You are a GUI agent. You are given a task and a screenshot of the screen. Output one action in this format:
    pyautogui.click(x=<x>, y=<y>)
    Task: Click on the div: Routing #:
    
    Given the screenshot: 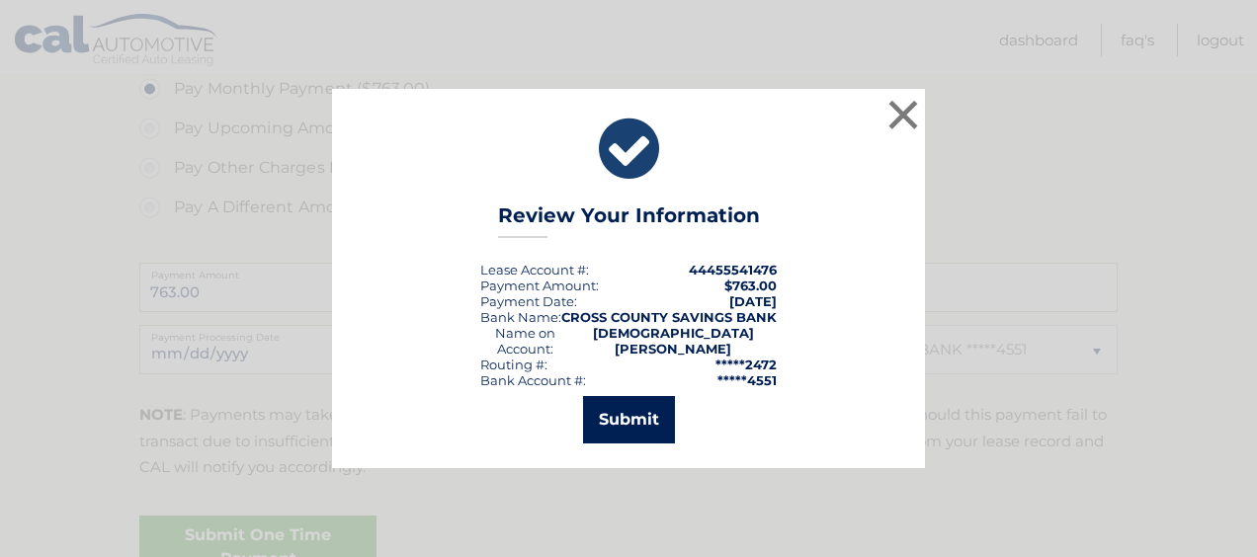 What is the action you would take?
    pyautogui.click(x=514, y=365)
    